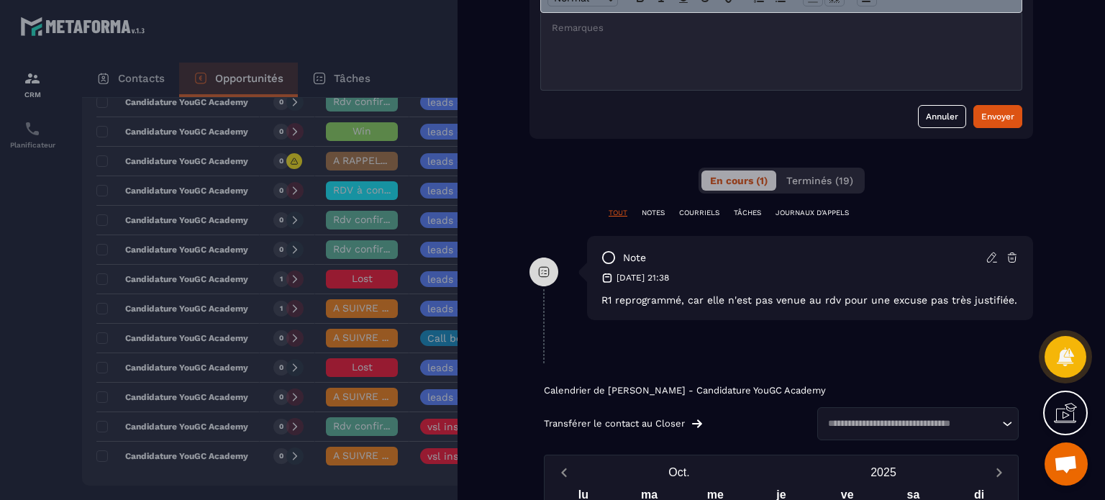 The height and width of the screenshot is (500, 1105). Describe the element at coordinates (820, 181) in the screenshot. I see `span: Terminés (19)` at that location.